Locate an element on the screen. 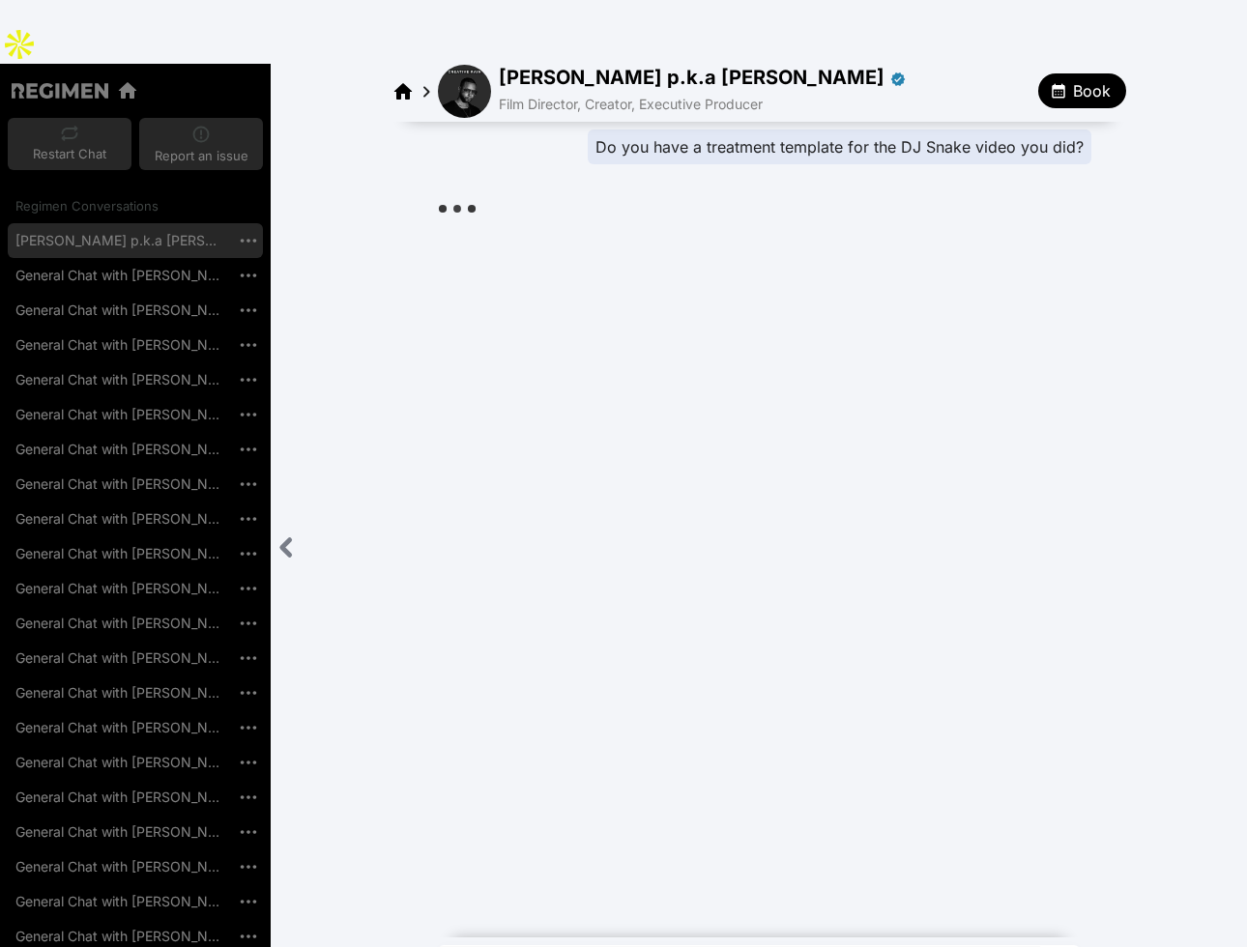 The width and height of the screenshot is (1247, 947). button: Book is located at coordinates (1082, 91).